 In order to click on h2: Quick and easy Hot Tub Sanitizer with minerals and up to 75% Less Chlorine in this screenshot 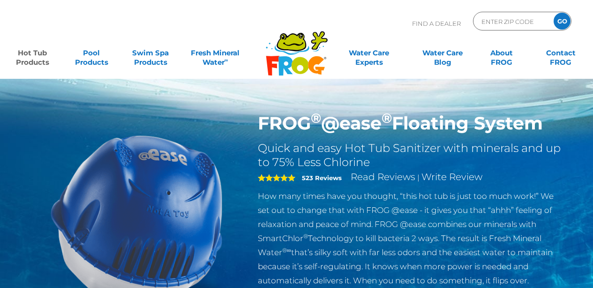, I will do `click(411, 155)`.